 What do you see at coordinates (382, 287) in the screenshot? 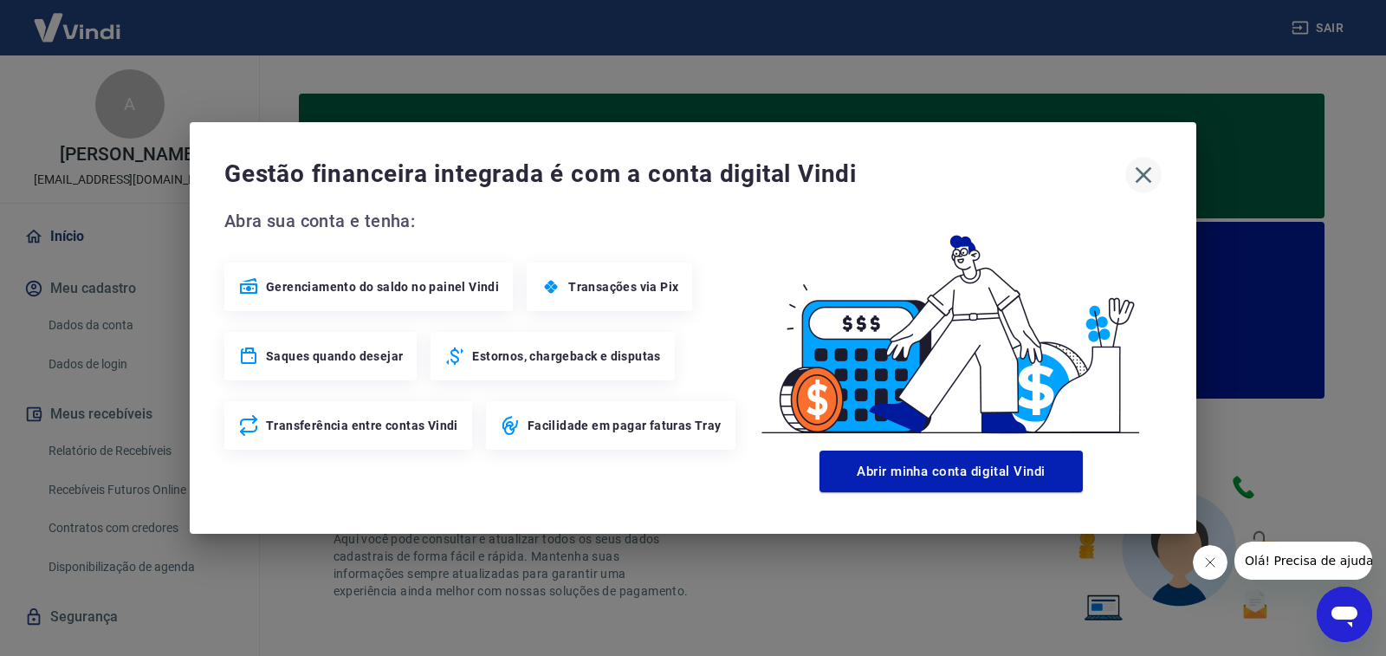
I see `span: Gerenciamento do saldo no painel Vindi` at bounding box center [382, 287].